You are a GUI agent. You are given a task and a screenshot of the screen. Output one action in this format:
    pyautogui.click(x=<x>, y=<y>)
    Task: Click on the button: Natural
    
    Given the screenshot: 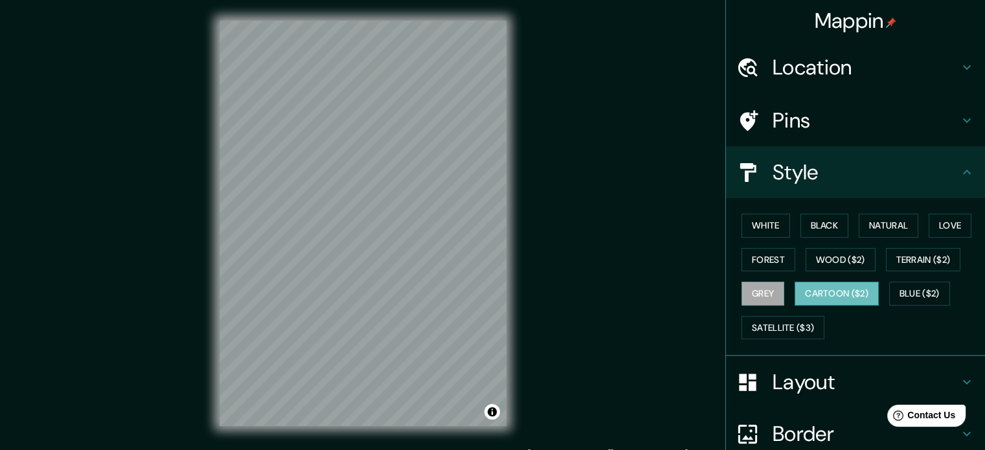 What is the action you would take?
    pyautogui.click(x=889, y=225)
    